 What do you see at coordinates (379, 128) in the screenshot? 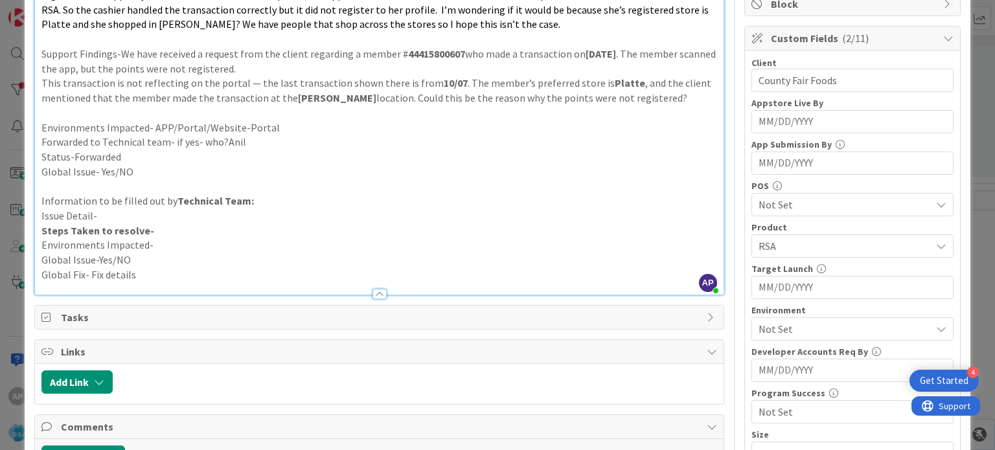
I see `p: Environments Impacted- APP/Portal/Website-Portal` at bounding box center [379, 128].